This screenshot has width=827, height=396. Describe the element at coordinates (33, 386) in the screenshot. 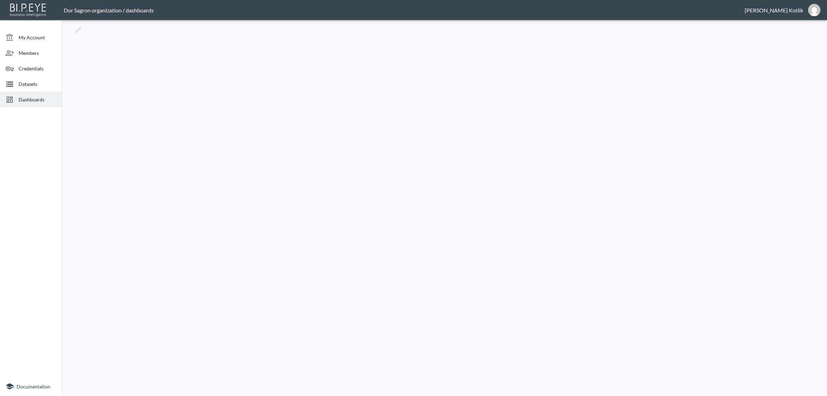

I see `span: Documentation` at that location.